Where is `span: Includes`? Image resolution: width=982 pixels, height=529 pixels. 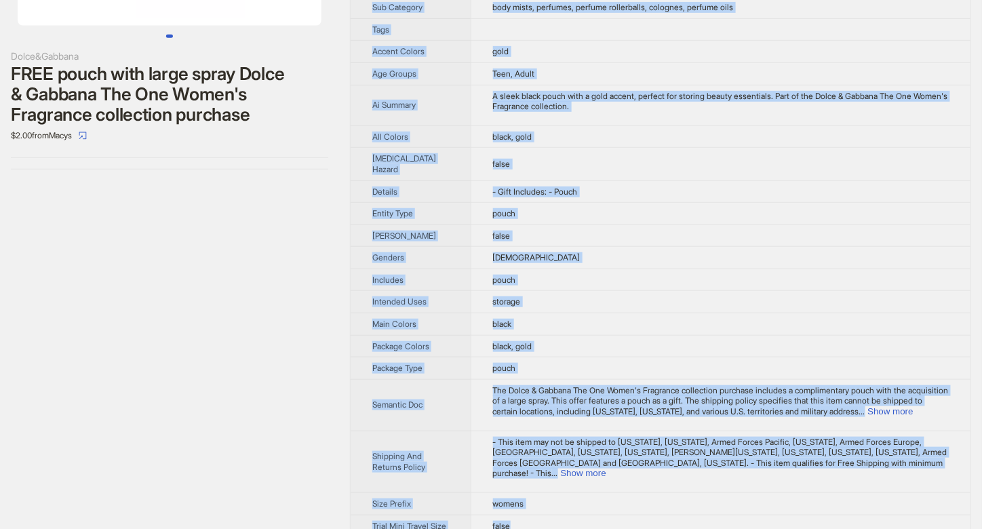 span: Includes is located at coordinates (388, 279).